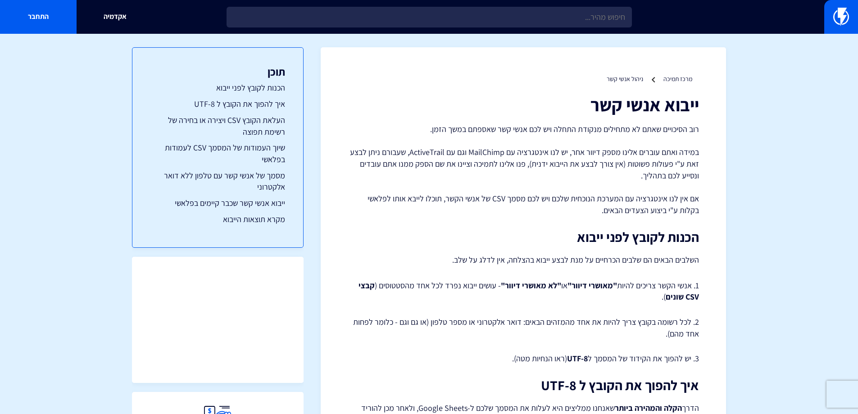 This screenshot has width=858, height=414. I want to click on a: מסמך של אנשי קשר עם טלפון ללא דואר אלקטרוני, so click(218, 181).